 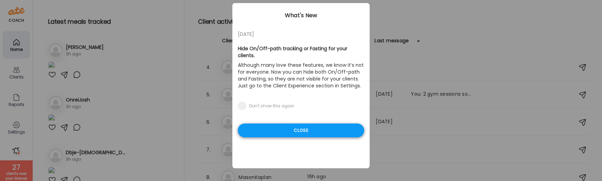 I want to click on div: Don't show this again, so click(x=272, y=106).